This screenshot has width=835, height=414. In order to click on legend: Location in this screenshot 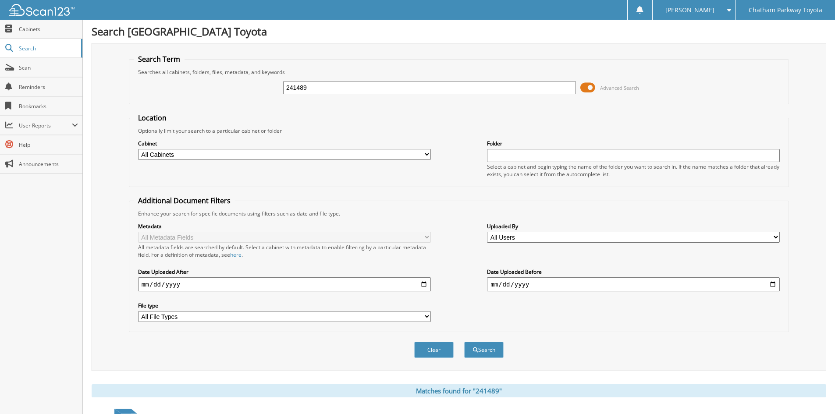, I will do `click(152, 118)`.